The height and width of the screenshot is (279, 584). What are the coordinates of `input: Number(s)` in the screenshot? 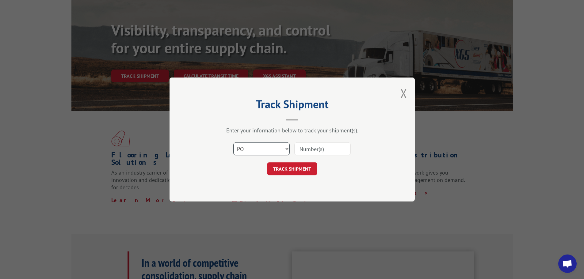 It's located at (323, 149).